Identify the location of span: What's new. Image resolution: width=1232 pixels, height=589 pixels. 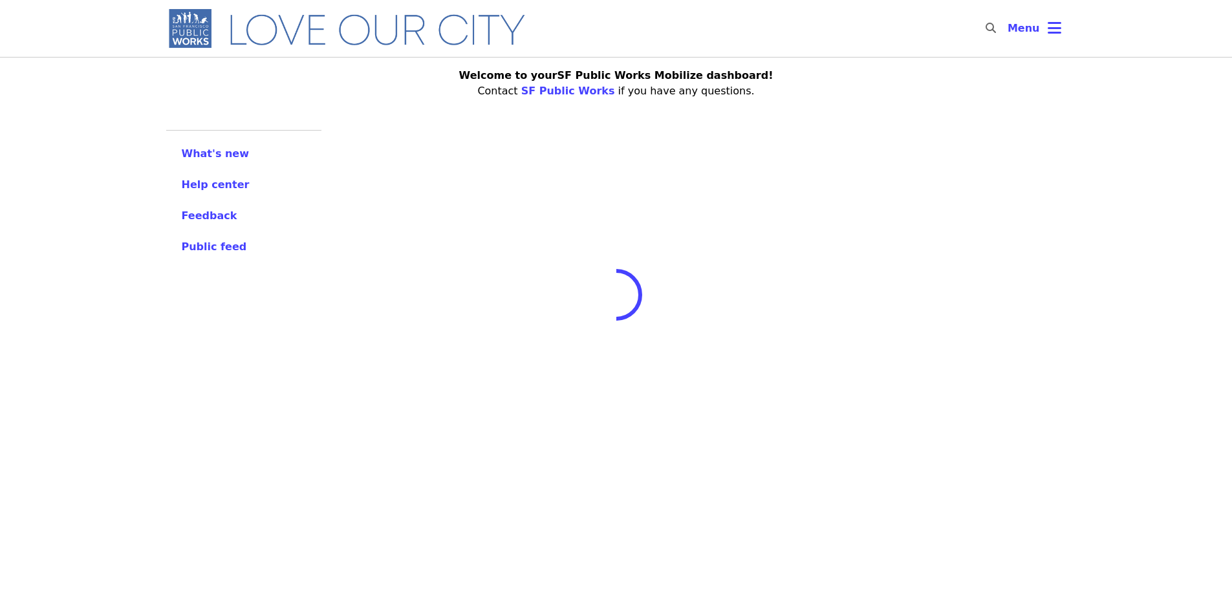
(215, 153).